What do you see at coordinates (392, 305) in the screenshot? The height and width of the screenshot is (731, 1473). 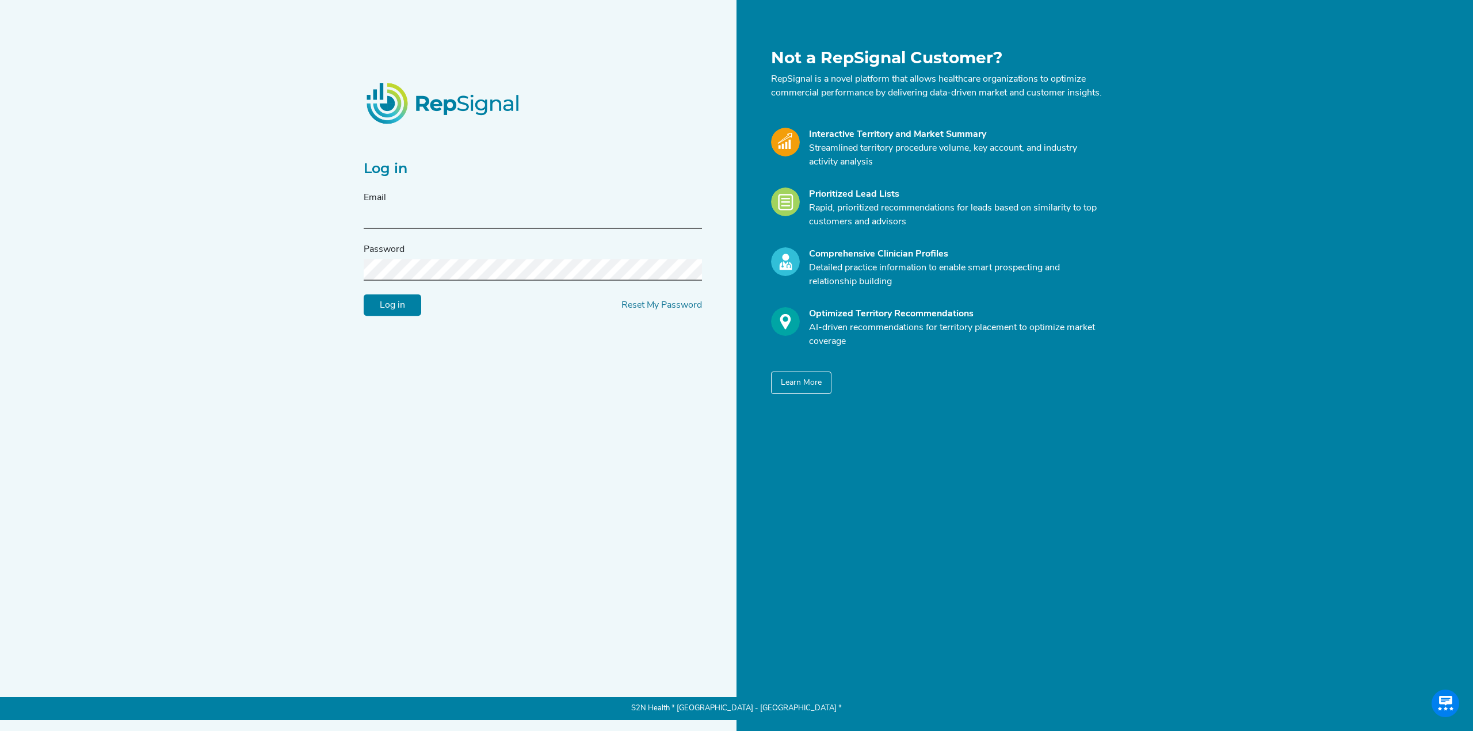 I see `input: Log in` at bounding box center [392, 305].